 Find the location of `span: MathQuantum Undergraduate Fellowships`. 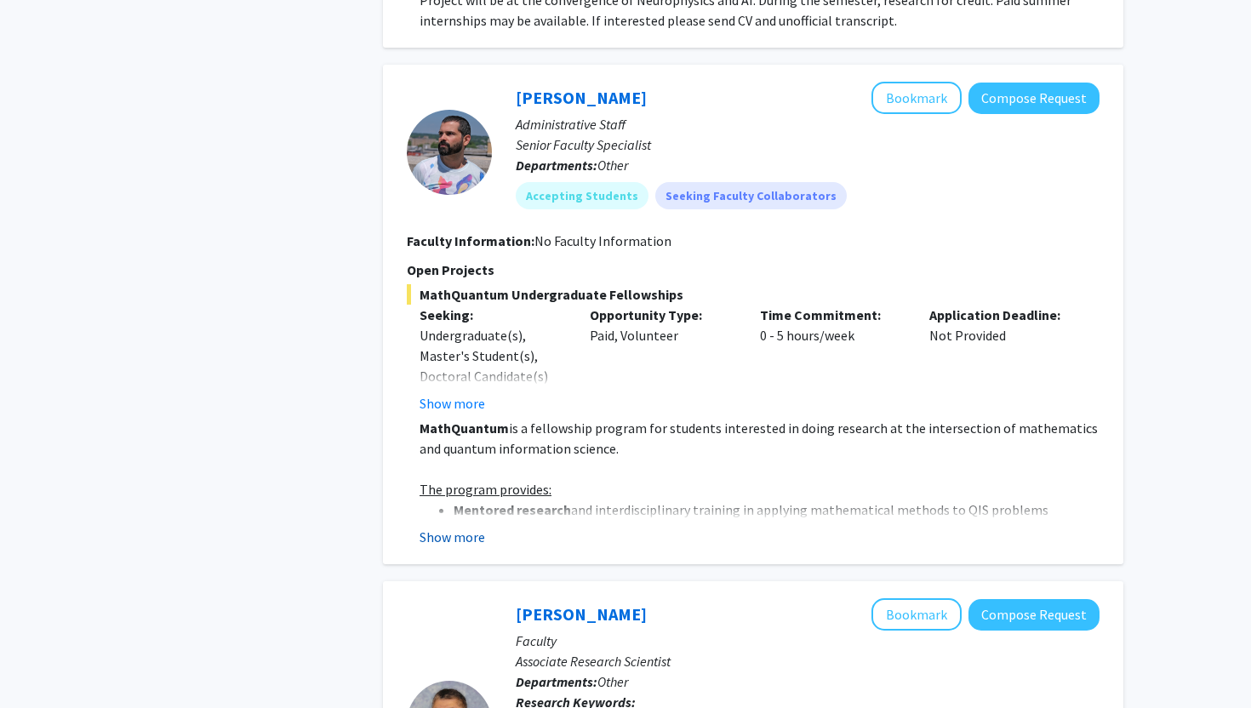

span: MathQuantum Undergraduate Fellowships is located at coordinates (753, 294).